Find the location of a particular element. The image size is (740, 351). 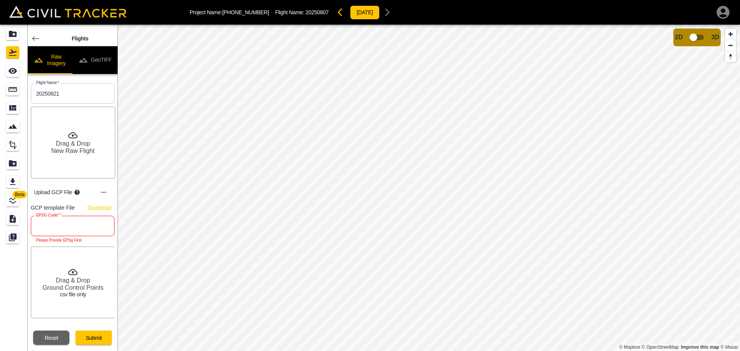

button: Zoom out is located at coordinates (731, 45).